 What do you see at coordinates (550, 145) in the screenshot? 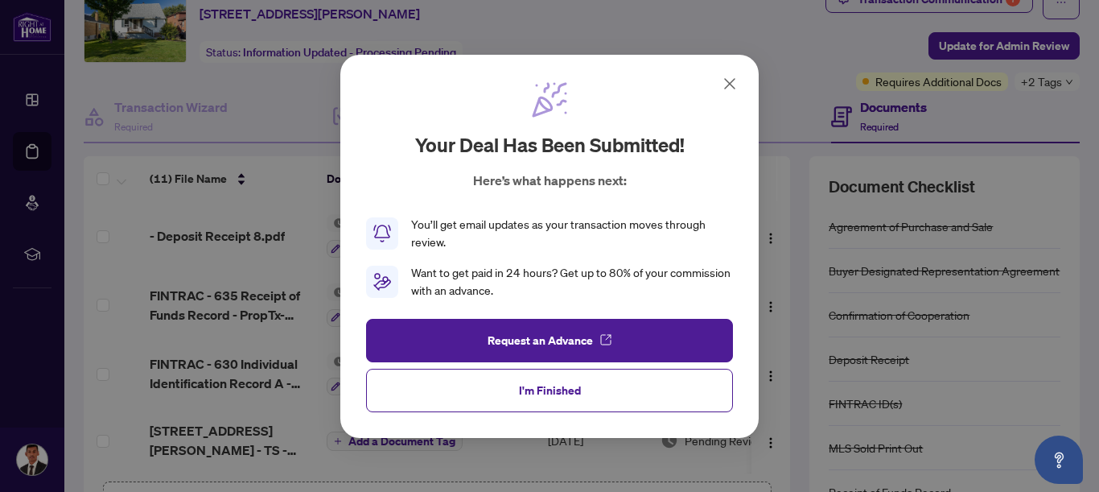
I see `h2: Your deal has been submitted!` at bounding box center [550, 145].